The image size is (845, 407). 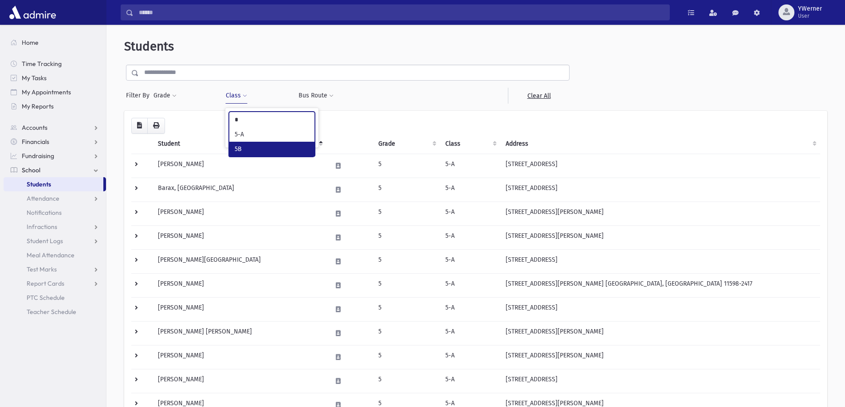 I want to click on span: Student Logs, so click(x=45, y=241).